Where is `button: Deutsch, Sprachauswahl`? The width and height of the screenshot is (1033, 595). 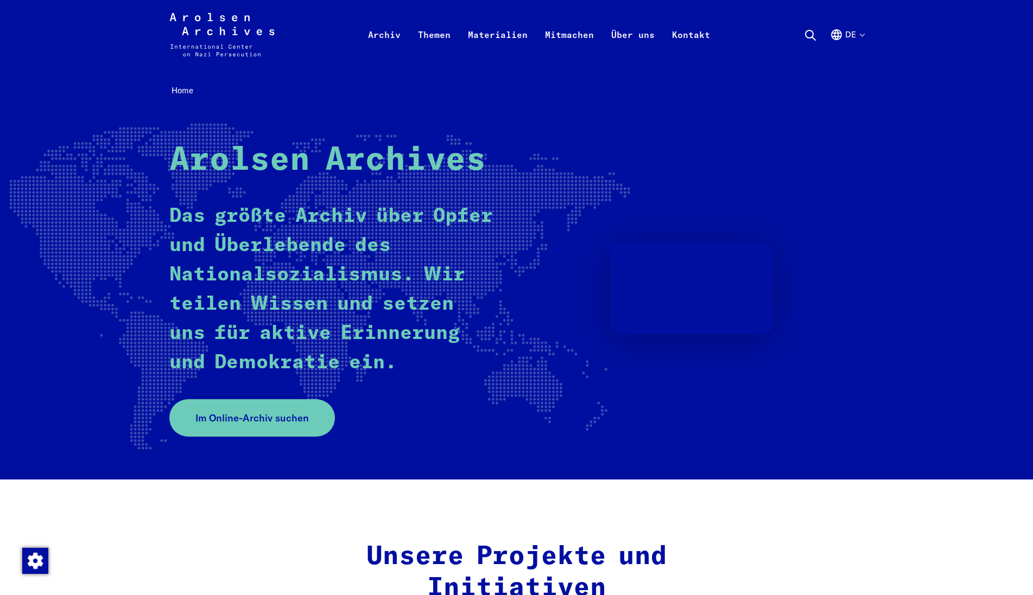 button: Deutsch, Sprachauswahl is located at coordinates (847, 48).